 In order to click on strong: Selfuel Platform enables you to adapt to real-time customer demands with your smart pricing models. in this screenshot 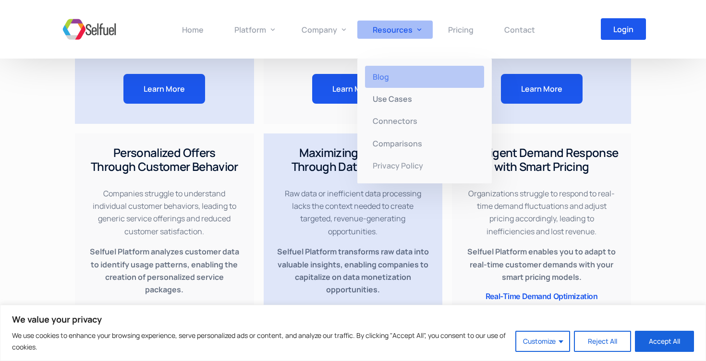, I will do `click(541, 264)`.